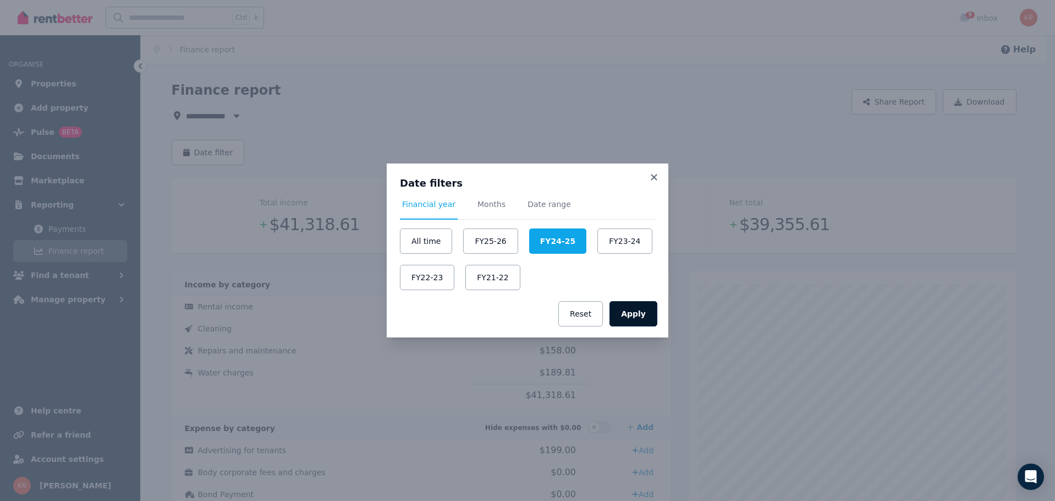 The width and height of the screenshot is (1055, 501). I want to click on button: Reset, so click(581, 314).